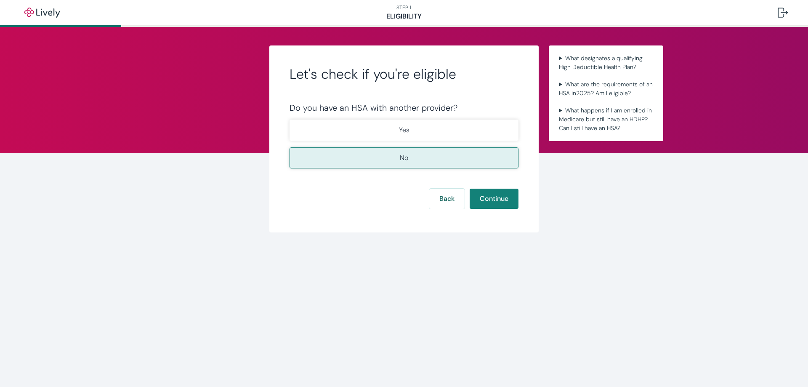  Describe the element at coordinates (783, 13) in the screenshot. I see `button: Log out` at that location.